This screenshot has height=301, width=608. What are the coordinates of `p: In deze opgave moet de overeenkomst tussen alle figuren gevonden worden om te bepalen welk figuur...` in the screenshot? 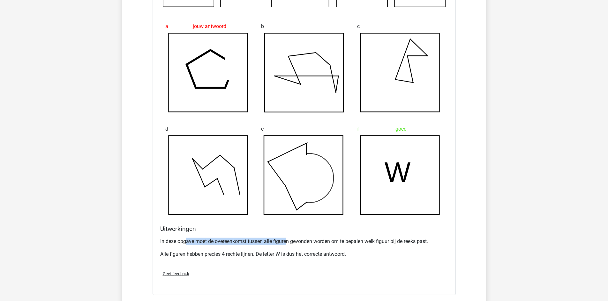 It's located at (304, 242).